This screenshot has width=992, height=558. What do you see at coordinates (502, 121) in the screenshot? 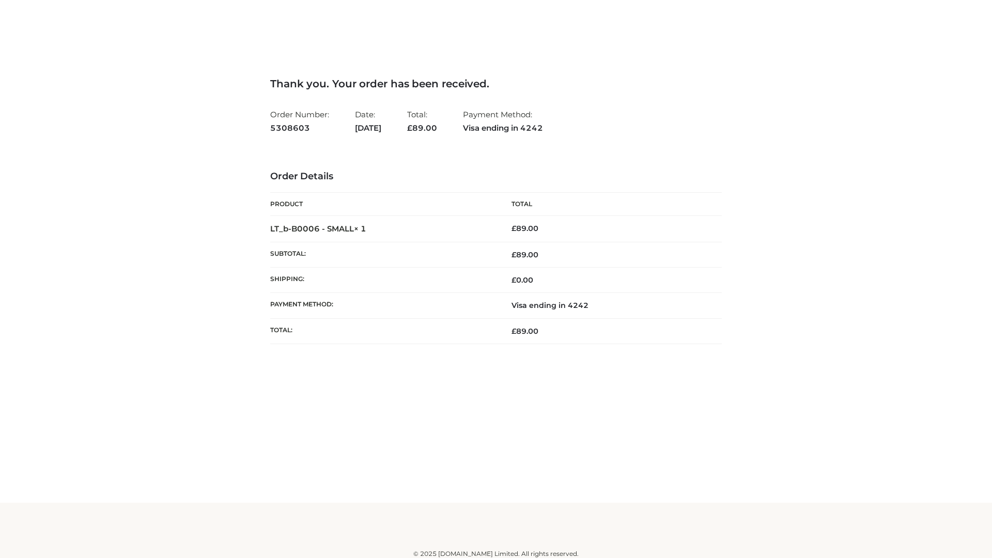
I see `li: Payment Method:` at bounding box center [502, 121].